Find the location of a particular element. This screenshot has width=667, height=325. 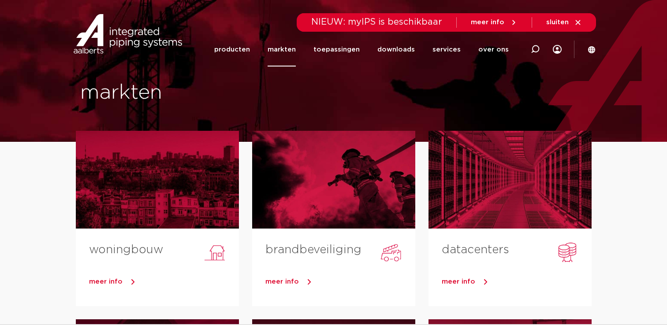

a: services is located at coordinates (446, 49).